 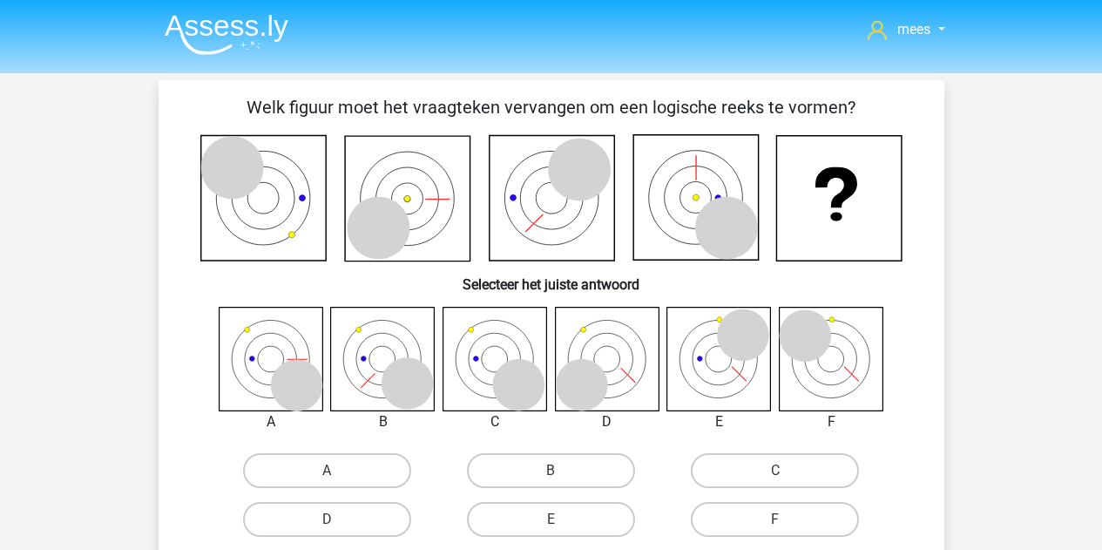 I want to click on img: Assessly, so click(x=227, y=34).